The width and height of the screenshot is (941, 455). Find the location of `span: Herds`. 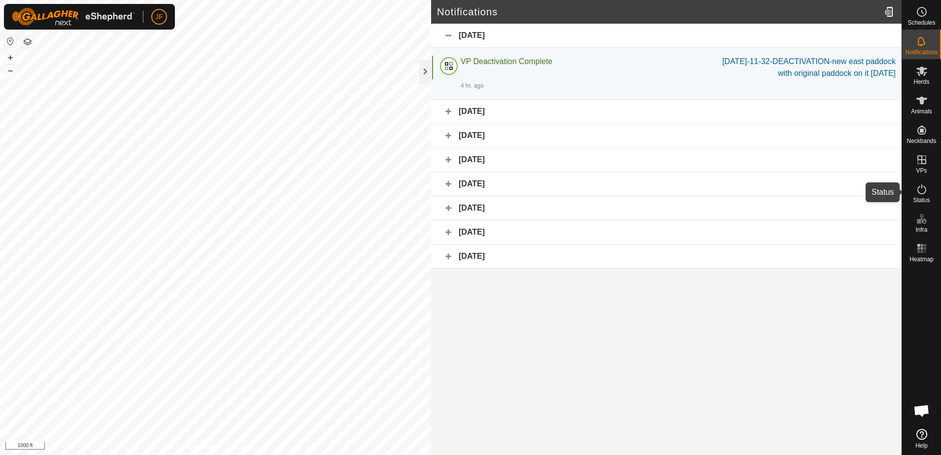

span: Herds is located at coordinates (921, 82).